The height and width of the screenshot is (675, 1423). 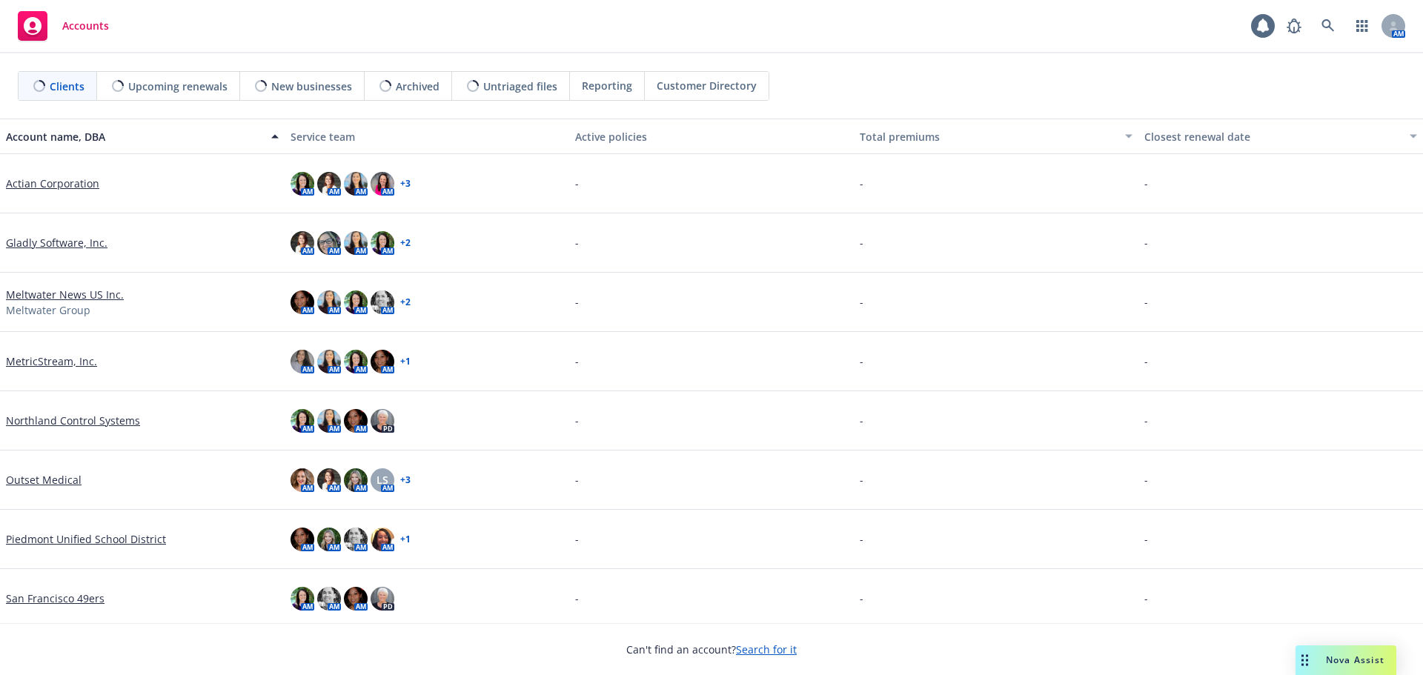 What do you see at coordinates (51, 361) in the screenshot?
I see `a: MetricStream, Inc.` at bounding box center [51, 361].